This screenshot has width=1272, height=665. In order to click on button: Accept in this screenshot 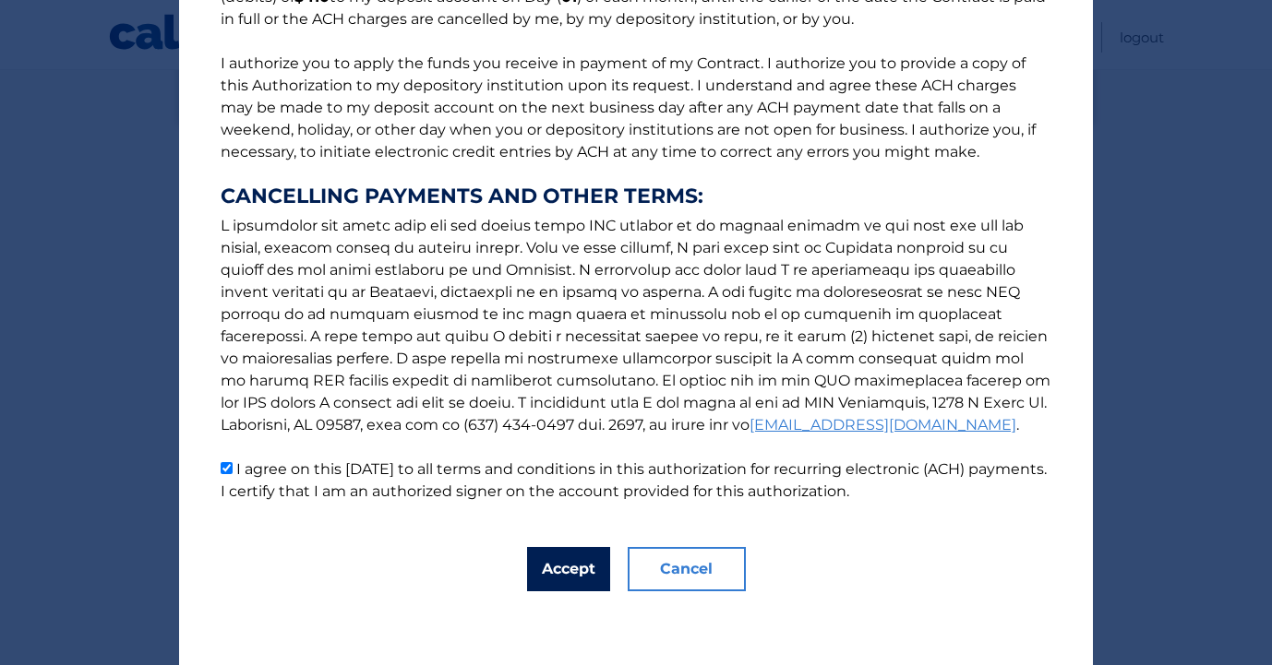, I will do `click(568, 569)`.